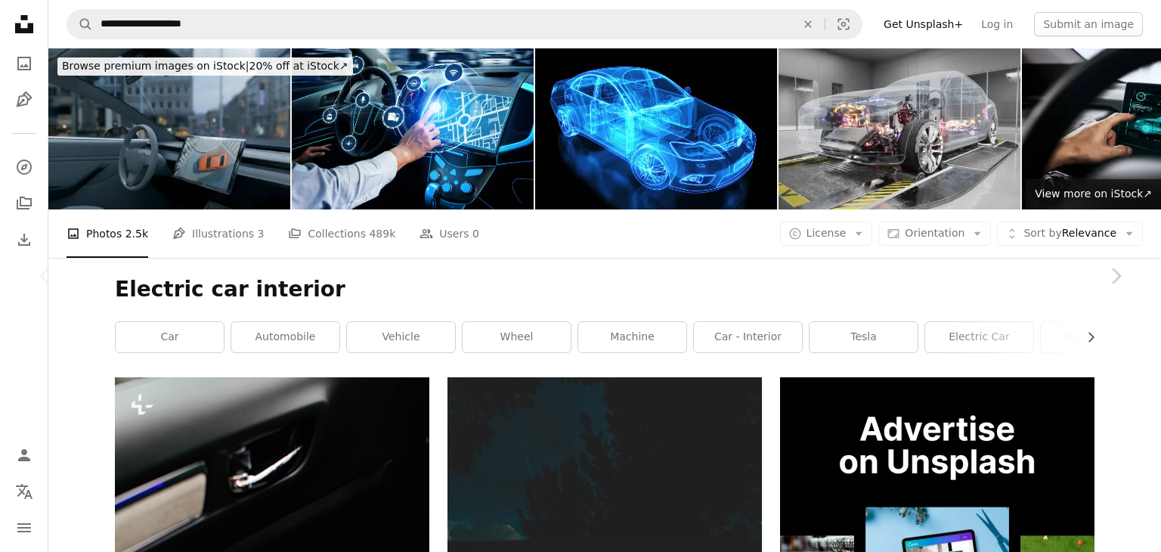  I want to click on span: Sort by, so click(1043, 233).